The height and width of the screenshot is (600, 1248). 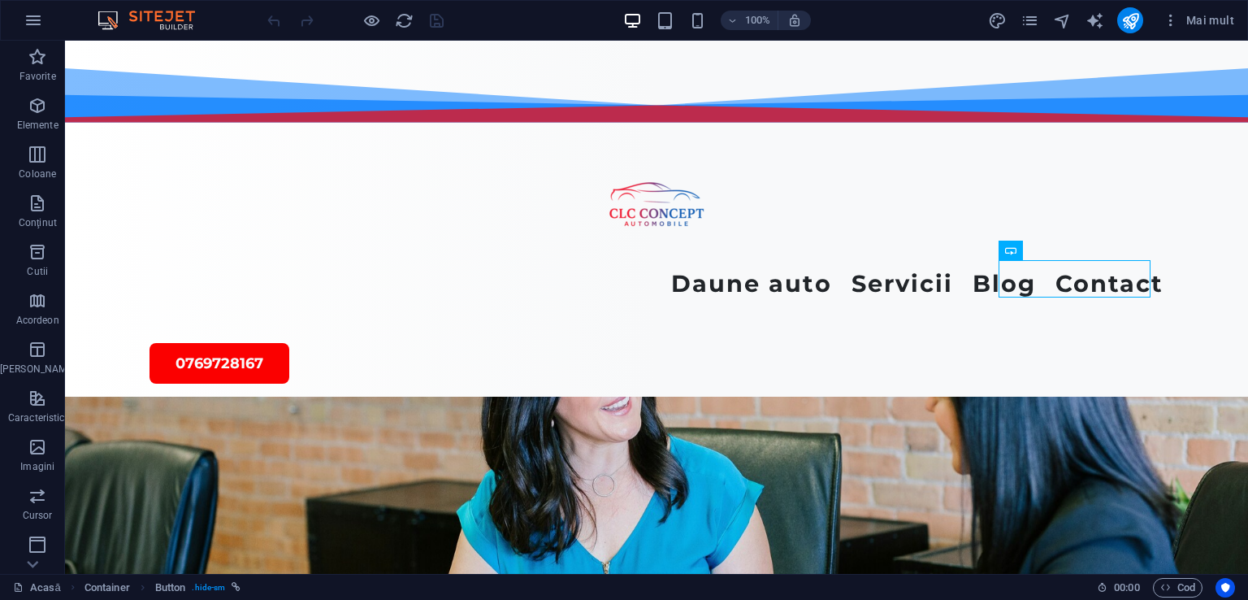 I want to click on font: Elemente, so click(x=37, y=125).